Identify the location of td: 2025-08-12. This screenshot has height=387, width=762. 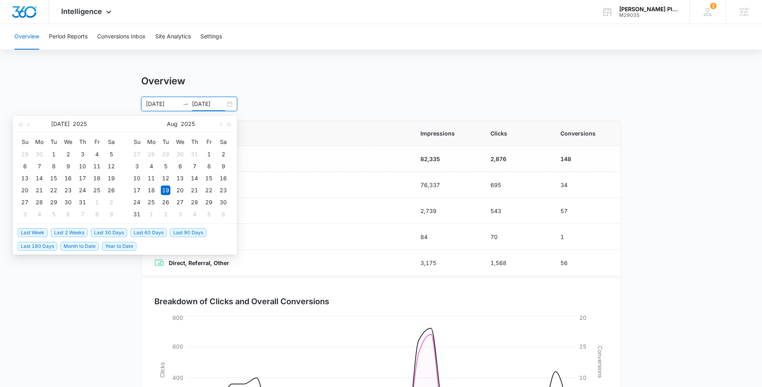
(166, 178).